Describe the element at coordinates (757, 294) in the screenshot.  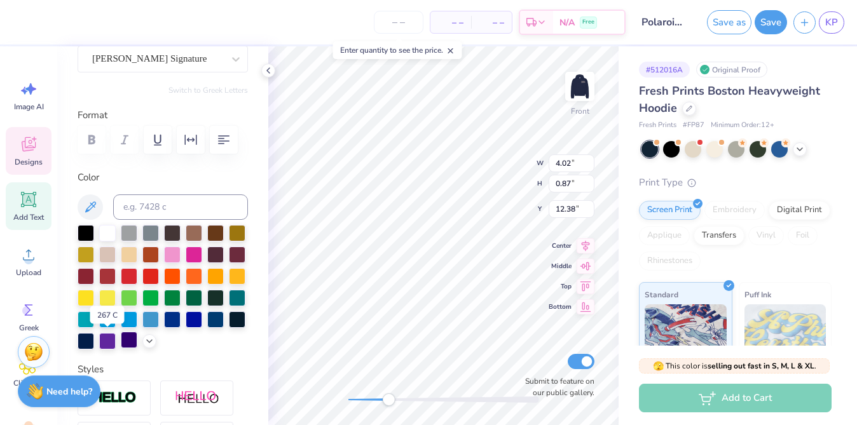
I see `span: Puff Ink` at that location.